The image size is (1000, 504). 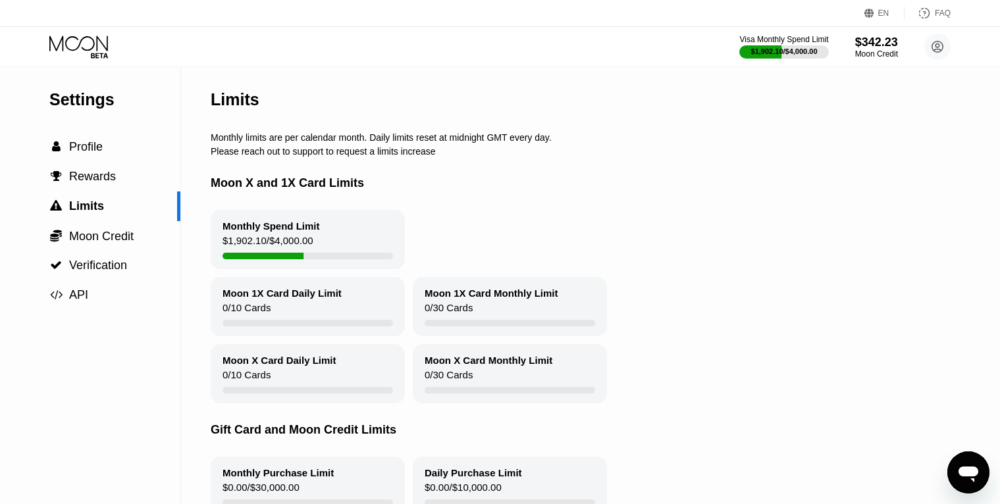 I want to click on div: Daily Purchase Limit, so click(x=473, y=473).